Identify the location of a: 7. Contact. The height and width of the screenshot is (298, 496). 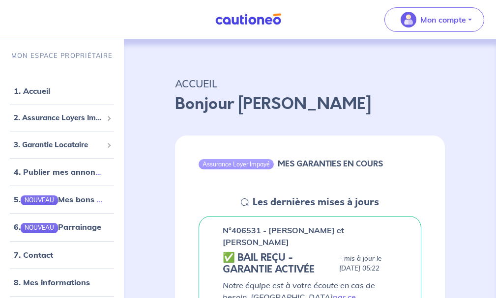
(33, 255).